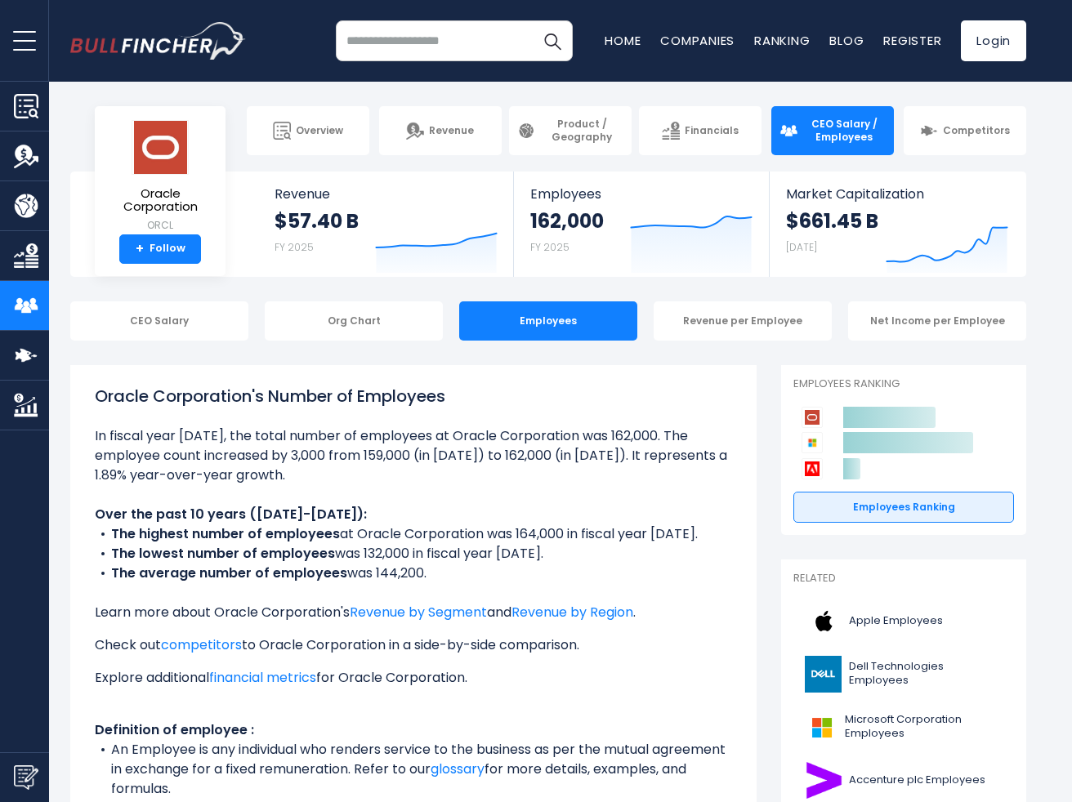 Image resolution: width=1072 pixels, height=802 pixels. What do you see at coordinates (904, 384) in the screenshot?
I see `p: Employees Ranking` at bounding box center [904, 384].